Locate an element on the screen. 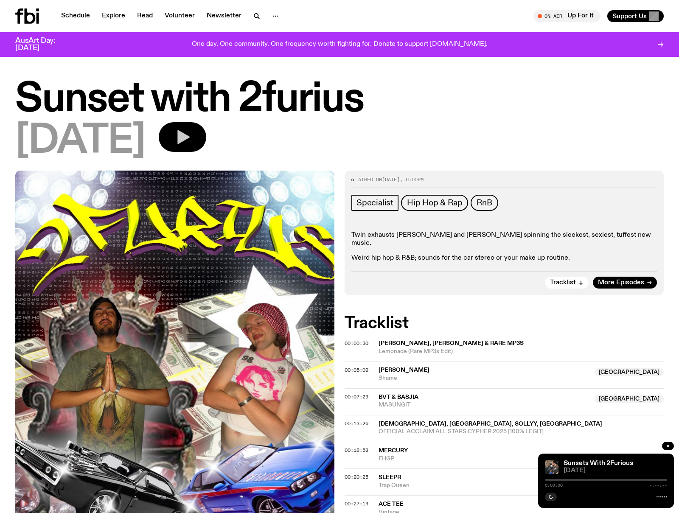 The height and width of the screenshot is (513, 679). span: Hip Hop & Rap is located at coordinates (435, 203).